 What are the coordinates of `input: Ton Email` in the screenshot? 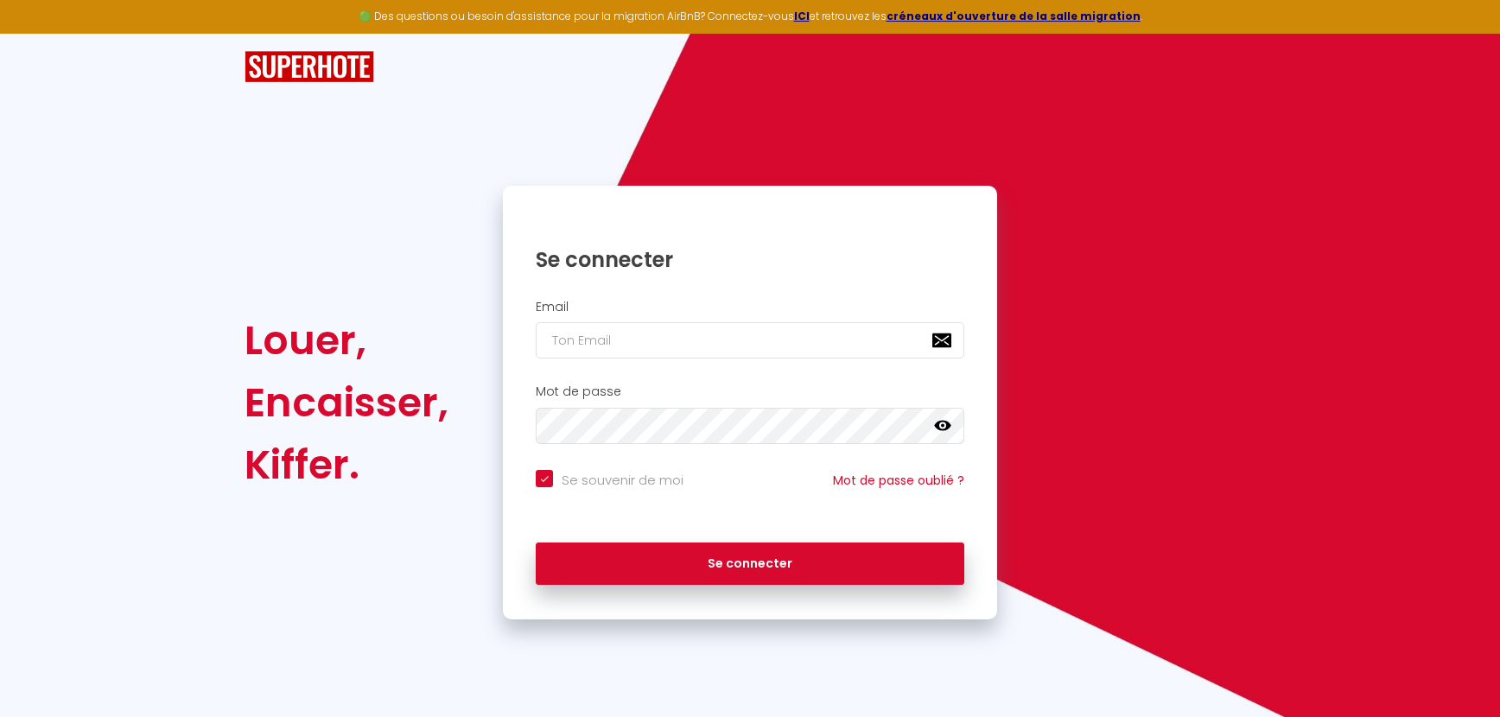 It's located at (750, 340).